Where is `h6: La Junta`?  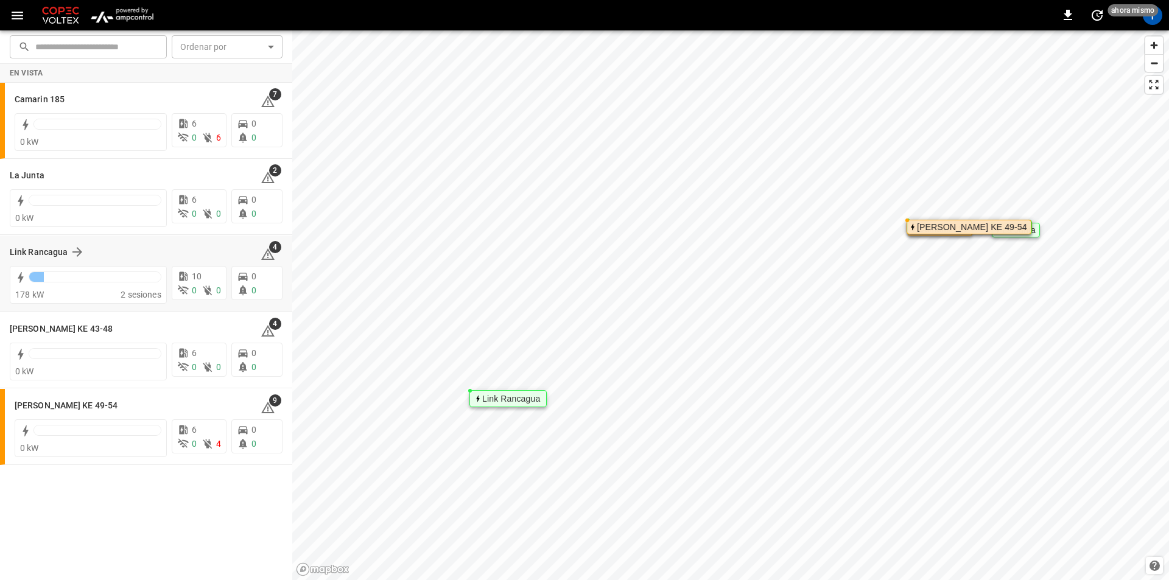 h6: La Junta is located at coordinates (27, 176).